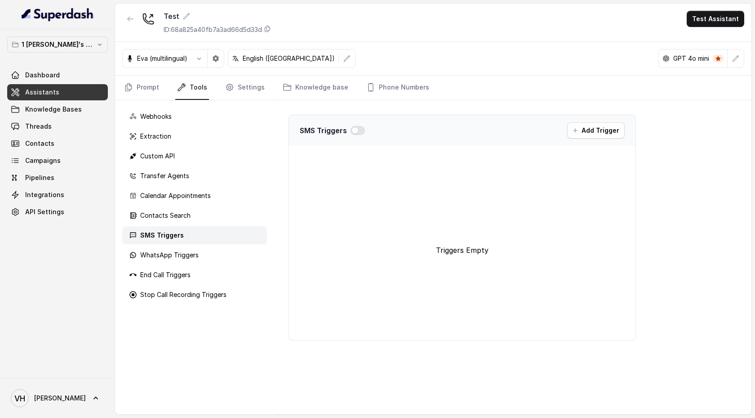 The image size is (755, 418). I want to click on div: Test, so click(217, 16).